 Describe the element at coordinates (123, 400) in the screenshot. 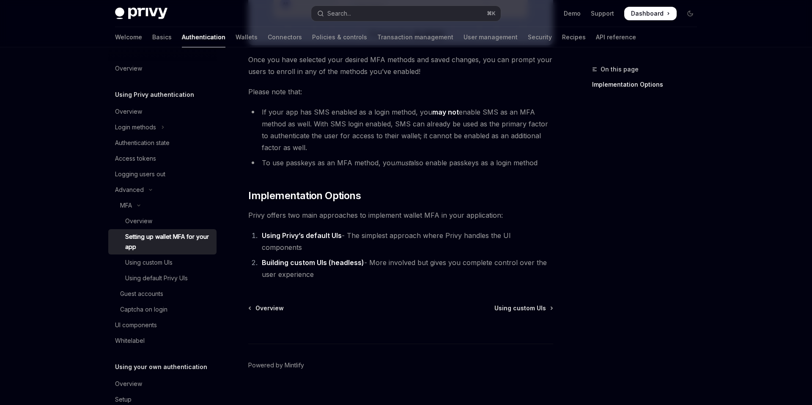

I see `div: Setup` at that location.